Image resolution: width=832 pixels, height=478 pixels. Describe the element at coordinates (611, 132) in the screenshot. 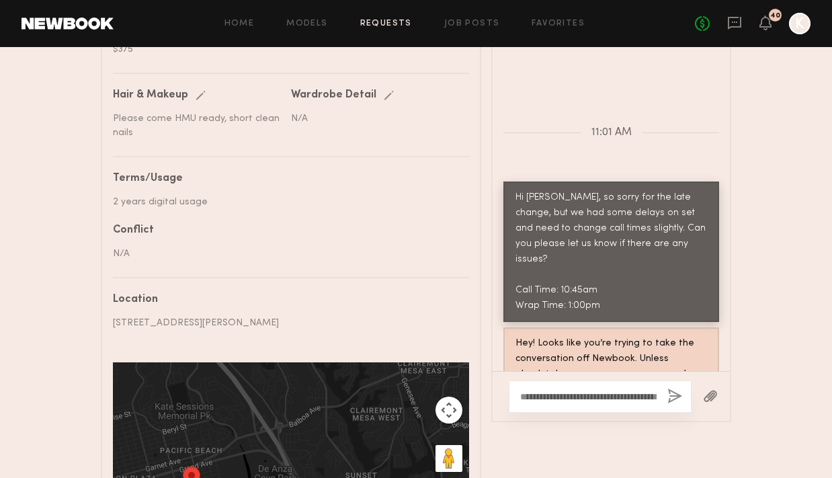

I see `span: 11:01 AM` at that location.